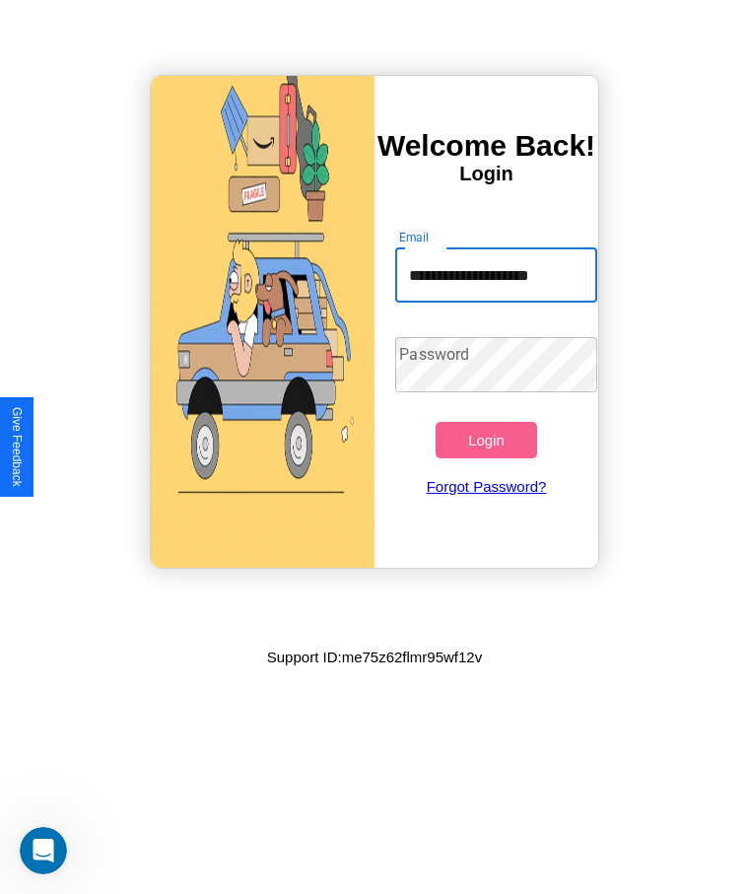 The width and height of the screenshot is (749, 894). I want to click on button: Login, so click(486, 440).